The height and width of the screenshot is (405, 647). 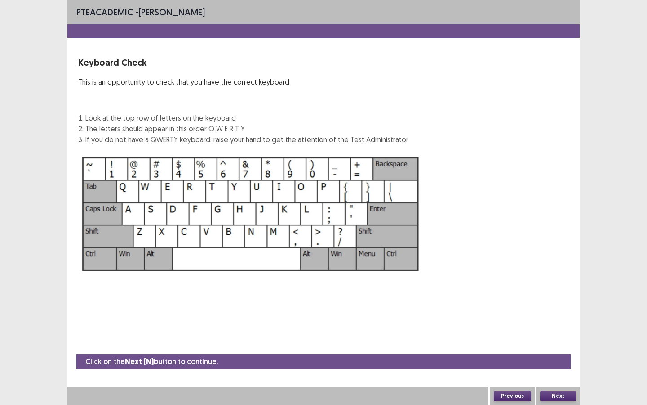 What do you see at coordinates (243, 82) in the screenshot?
I see `p: This is an opportunity to check that you have the correct keyboard` at bounding box center [243, 82].